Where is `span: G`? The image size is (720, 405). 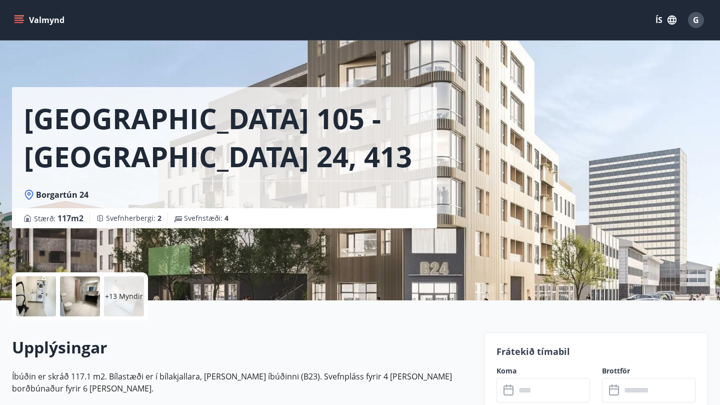
span: G is located at coordinates (696, 20).